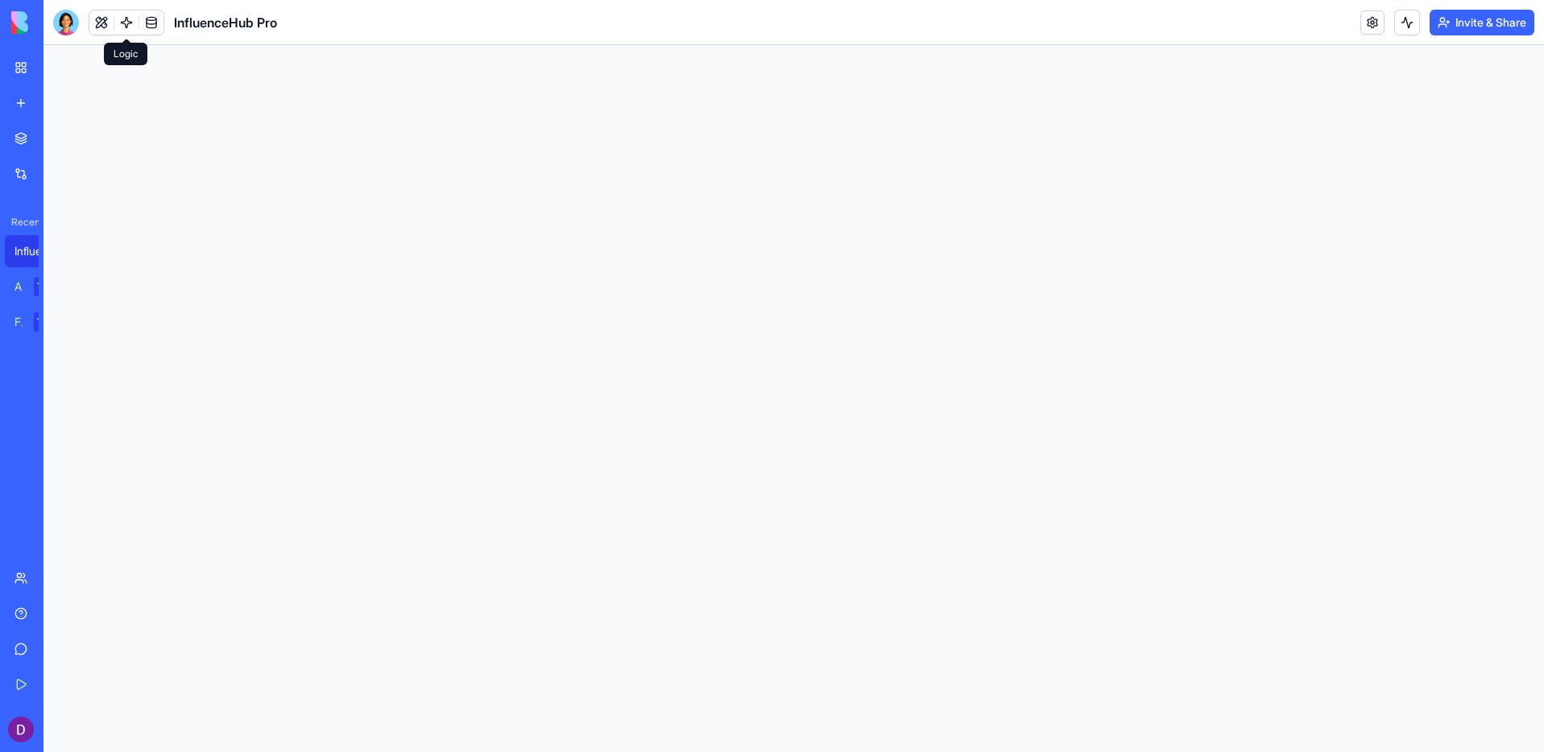 This screenshot has width=1544, height=752. Describe the element at coordinates (22, 222) in the screenshot. I see `span: Recent` at that location.